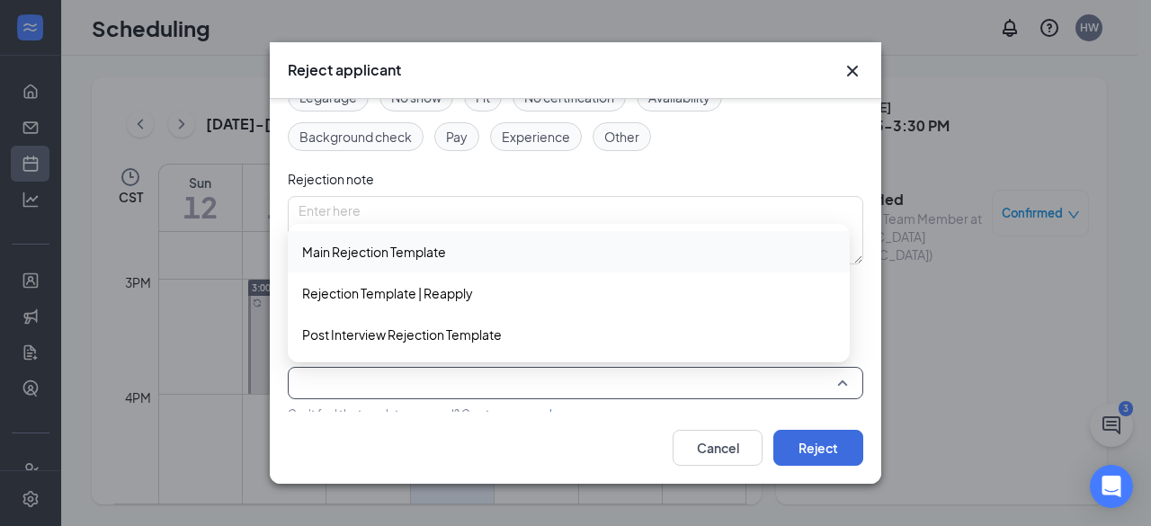 The image size is (1151, 526). I want to click on span: Background check, so click(355, 137).